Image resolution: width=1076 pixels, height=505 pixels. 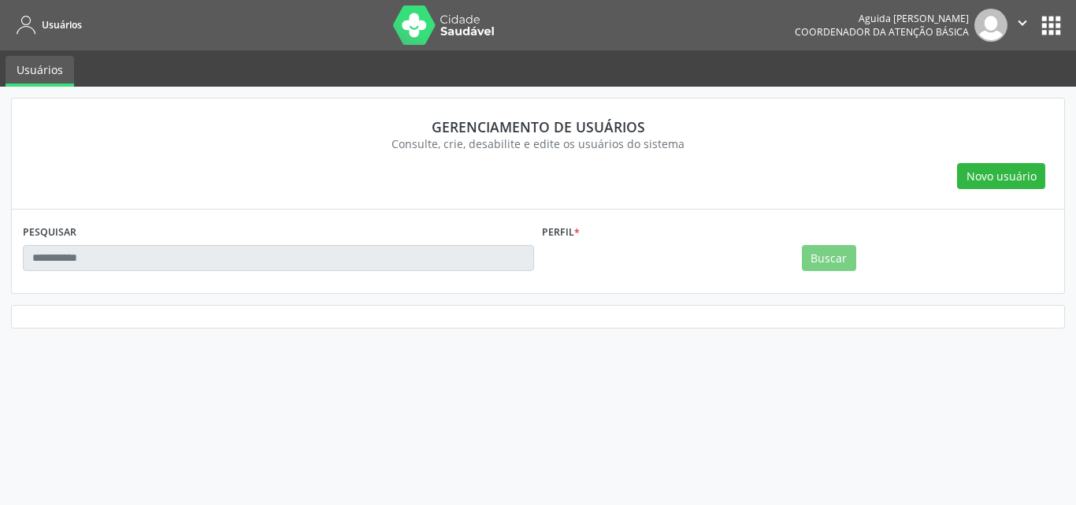 I want to click on span: Novo usuário, so click(x=1001, y=176).